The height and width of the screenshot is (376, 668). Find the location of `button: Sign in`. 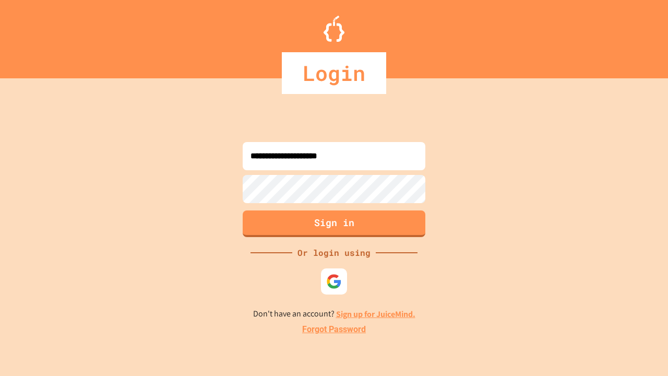

button: Sign in is located at coordinates (334, 223).